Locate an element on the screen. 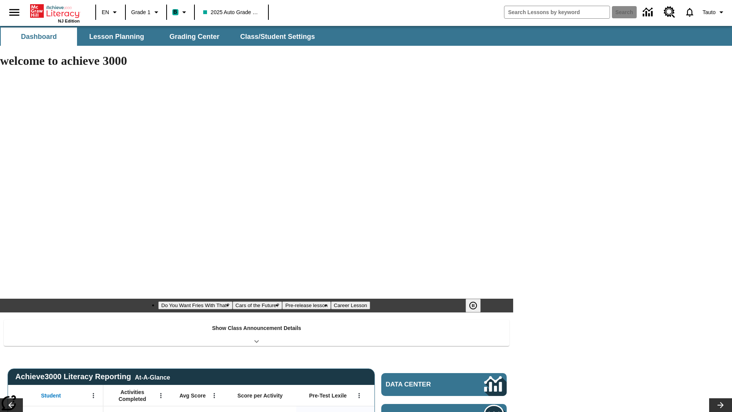 This screenshot has width=732, height=412. button: Slide 3 Pre-release lesson is located at coordinates (306, 305).